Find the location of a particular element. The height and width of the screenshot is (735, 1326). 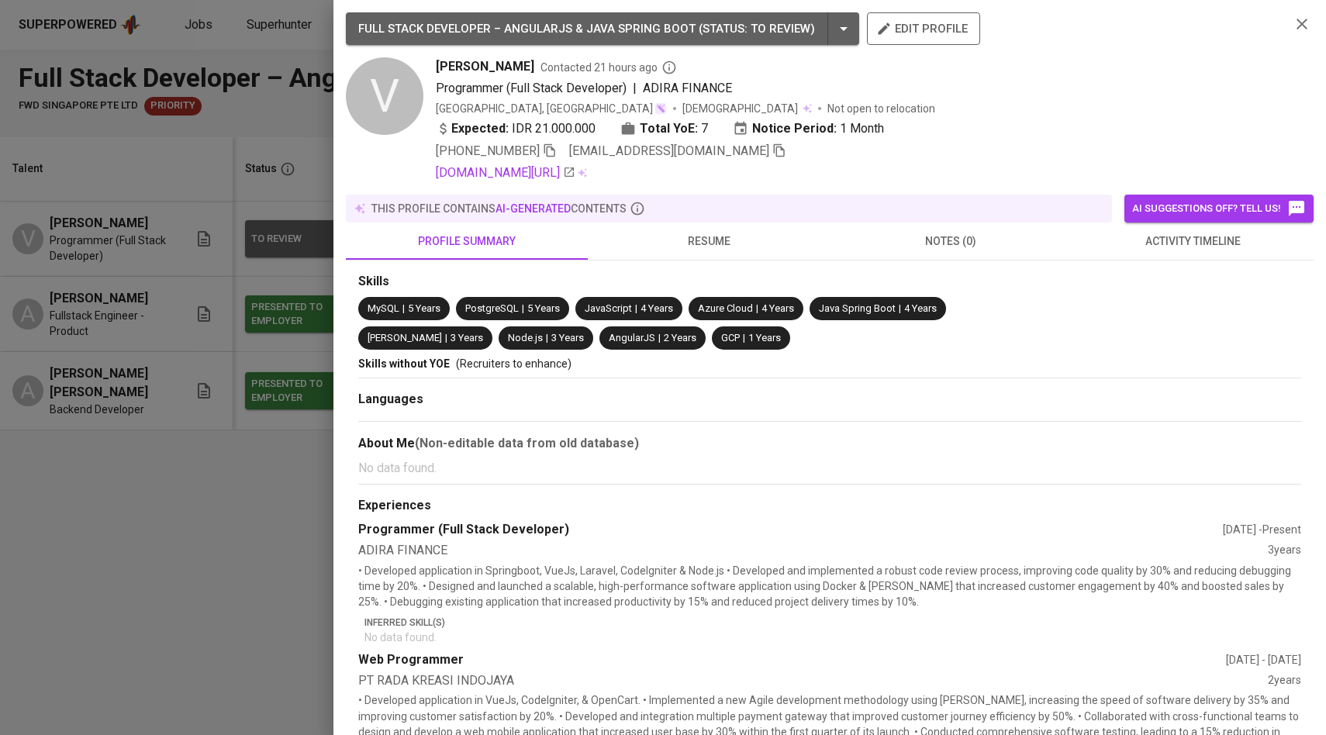

div: 1 Month is located at coordinates (808, 129).